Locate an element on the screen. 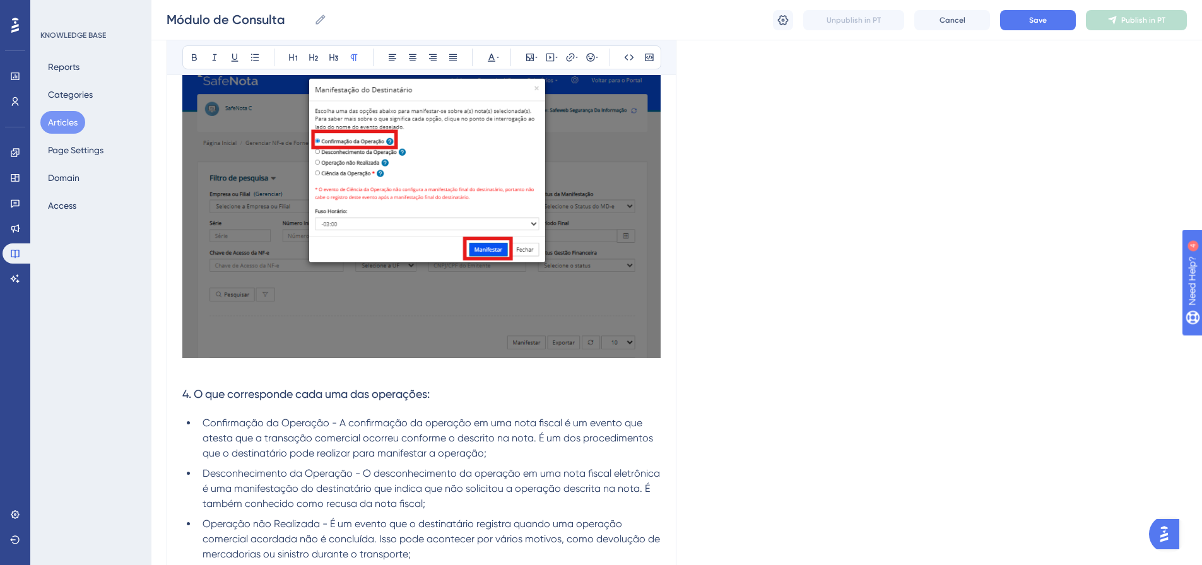  span: Save is located at coordinates (1038, 20).